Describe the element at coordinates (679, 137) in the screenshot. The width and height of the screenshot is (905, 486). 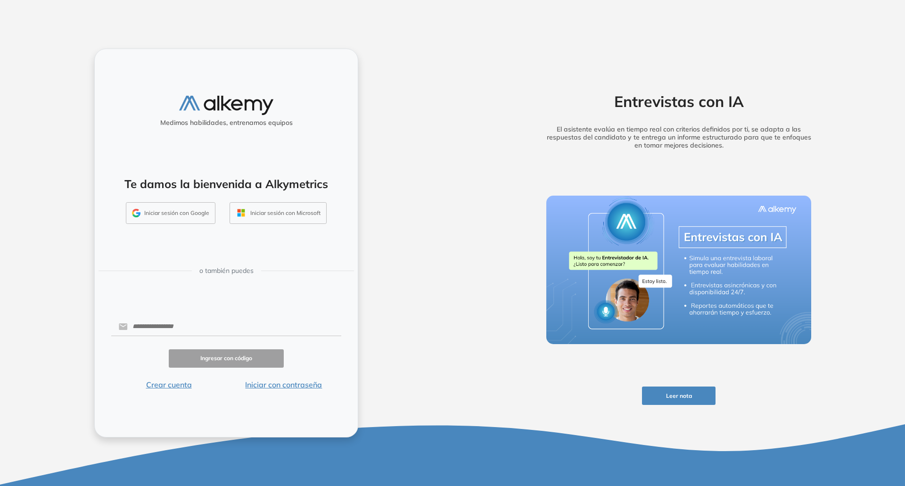
I see `h5: El asistente evalúa en tiempo real con criterios definidos por ti, se adapta a las respuestas del...` at that location.